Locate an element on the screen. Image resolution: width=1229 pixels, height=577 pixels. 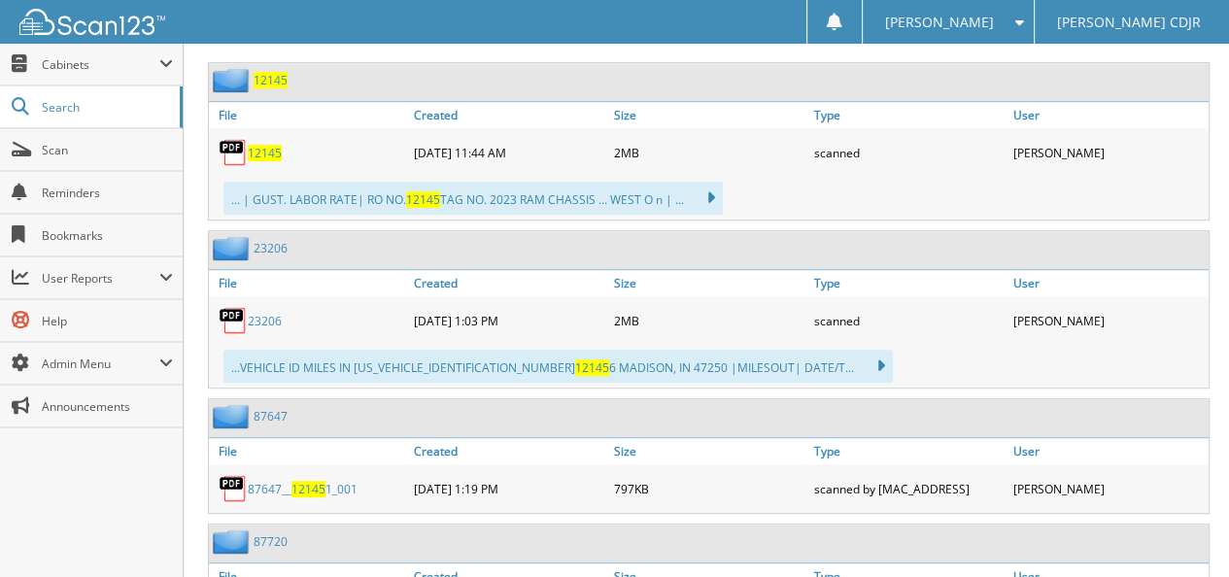
span: Admin Menu is located at coordinates (100, 363).